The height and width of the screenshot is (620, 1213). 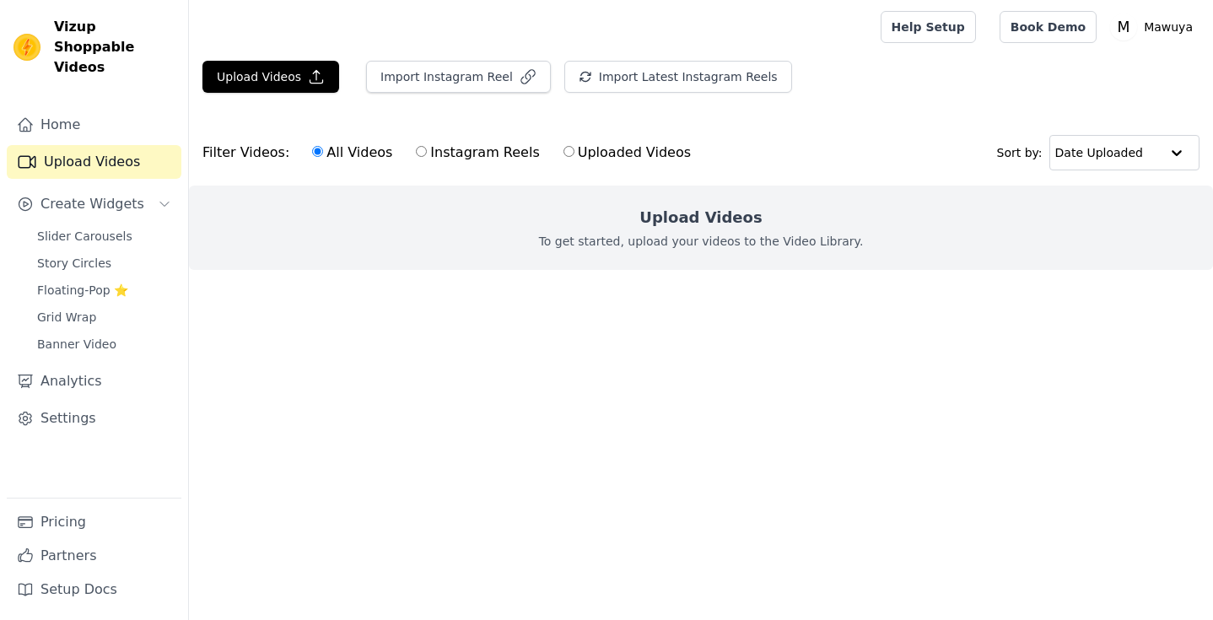 What do you see at coordinates (84, 236) in the screenshot?
I see `span: Slider Carousels` at bounding box center [84, 236].